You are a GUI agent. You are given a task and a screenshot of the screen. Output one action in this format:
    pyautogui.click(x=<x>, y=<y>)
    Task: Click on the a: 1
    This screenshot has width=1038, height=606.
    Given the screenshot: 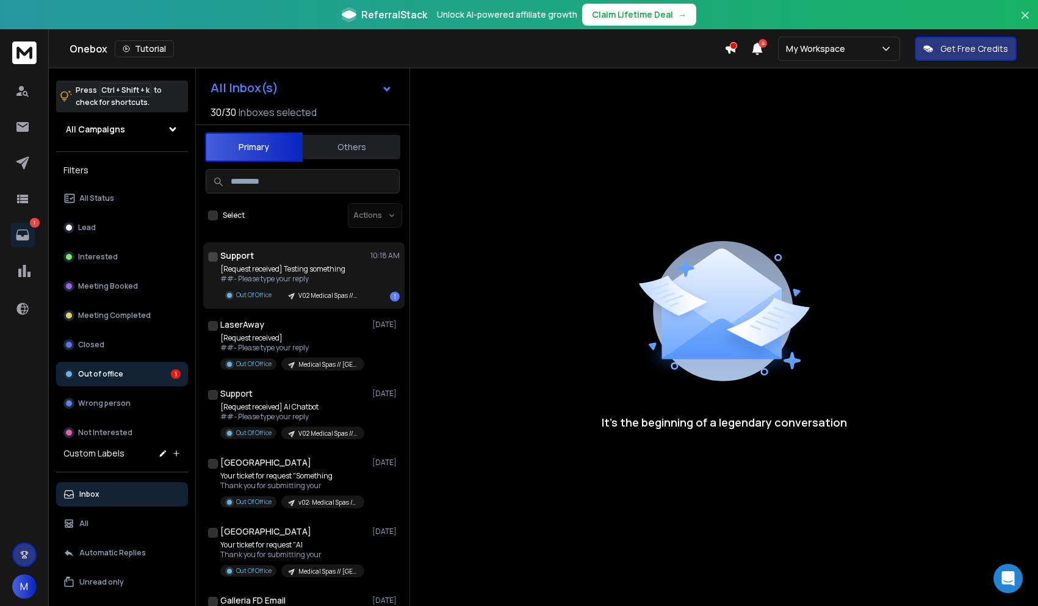 What is the action you would take?
    pyautogui.click(x=23, y=235)
    